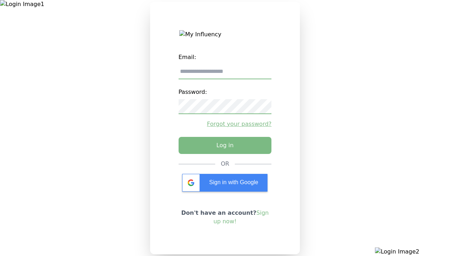 Image resolution: width=450 pixels, height=256 pixels. I want to click on div: OR, so click(225, 164).